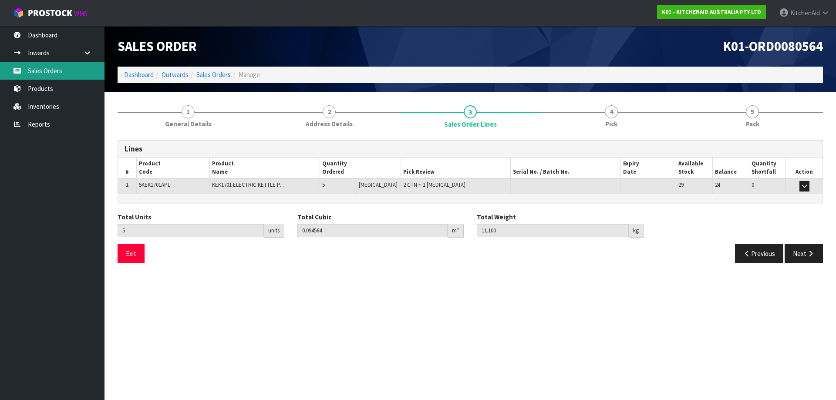 The width and height of the screenshot is (836, 400). I want to click on span: 29, so click(681, 185).